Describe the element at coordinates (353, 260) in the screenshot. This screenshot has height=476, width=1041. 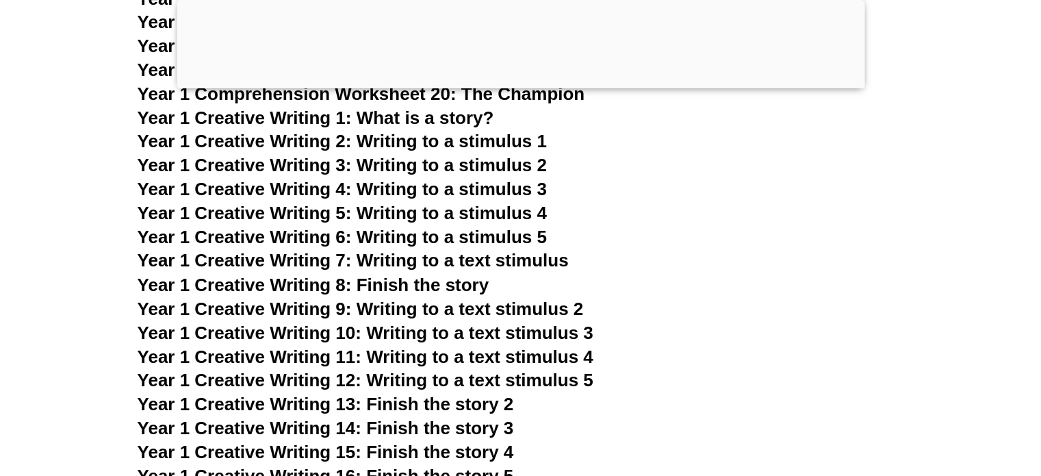
I see `span: Year 1 Creative Writing 7: Writing to a text stimulus` at that location.